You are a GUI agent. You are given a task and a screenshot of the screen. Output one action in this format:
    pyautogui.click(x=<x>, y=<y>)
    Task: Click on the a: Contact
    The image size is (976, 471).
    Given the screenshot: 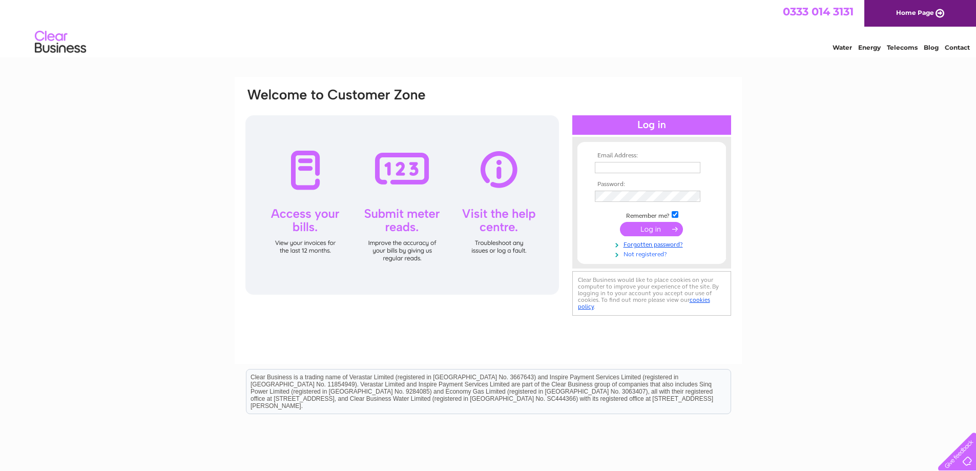 What is the action you would take?
    pyautogui.click(x=957, y=47)
    